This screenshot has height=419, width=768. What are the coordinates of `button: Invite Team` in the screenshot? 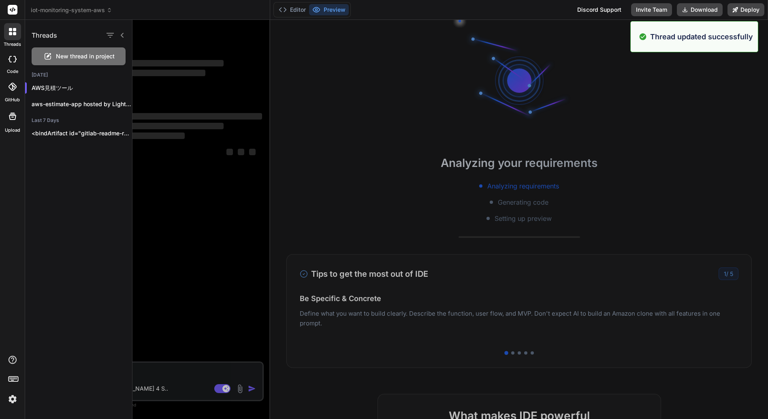 It's located at (652, 10).